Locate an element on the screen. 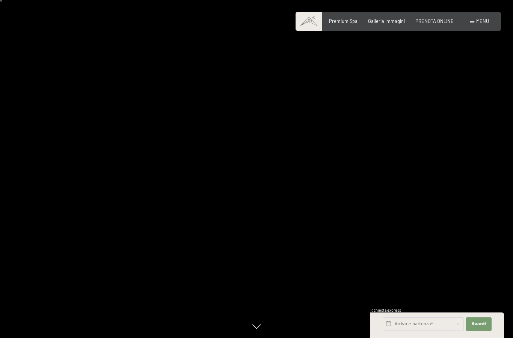  span: Premium Spa is located at coordinates (343, 21).